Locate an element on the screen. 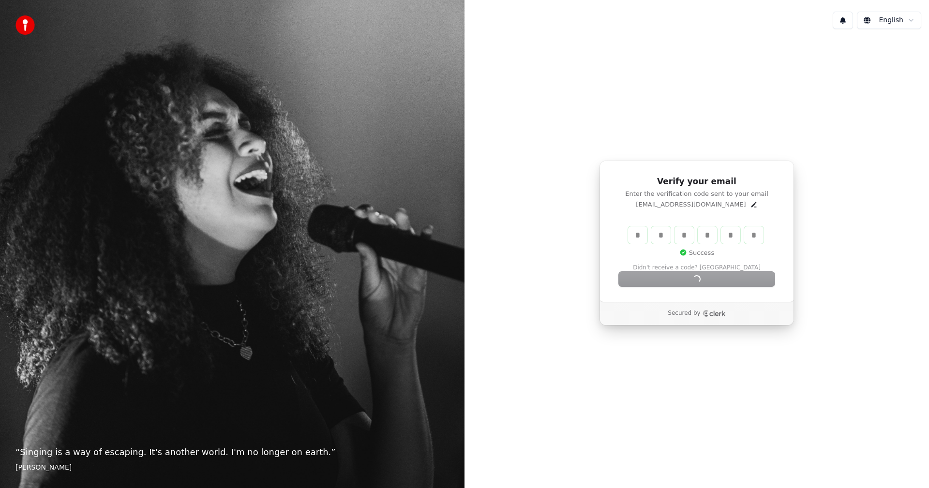 This screenshot has height=488, width=929. p: Enter the verification code sent to your email is located at coordinates (697, 194).